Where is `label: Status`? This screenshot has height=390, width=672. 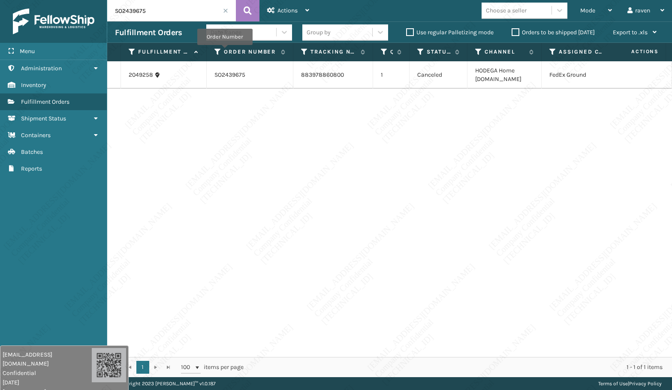 label: Status is located at coordinates (439, 52).